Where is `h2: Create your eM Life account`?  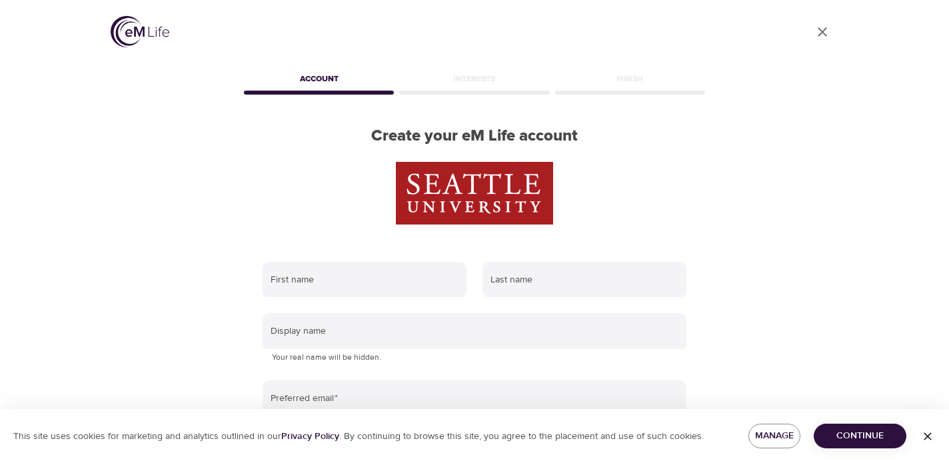
h2: Create your eM Life account is located at coordinates (474, 136).